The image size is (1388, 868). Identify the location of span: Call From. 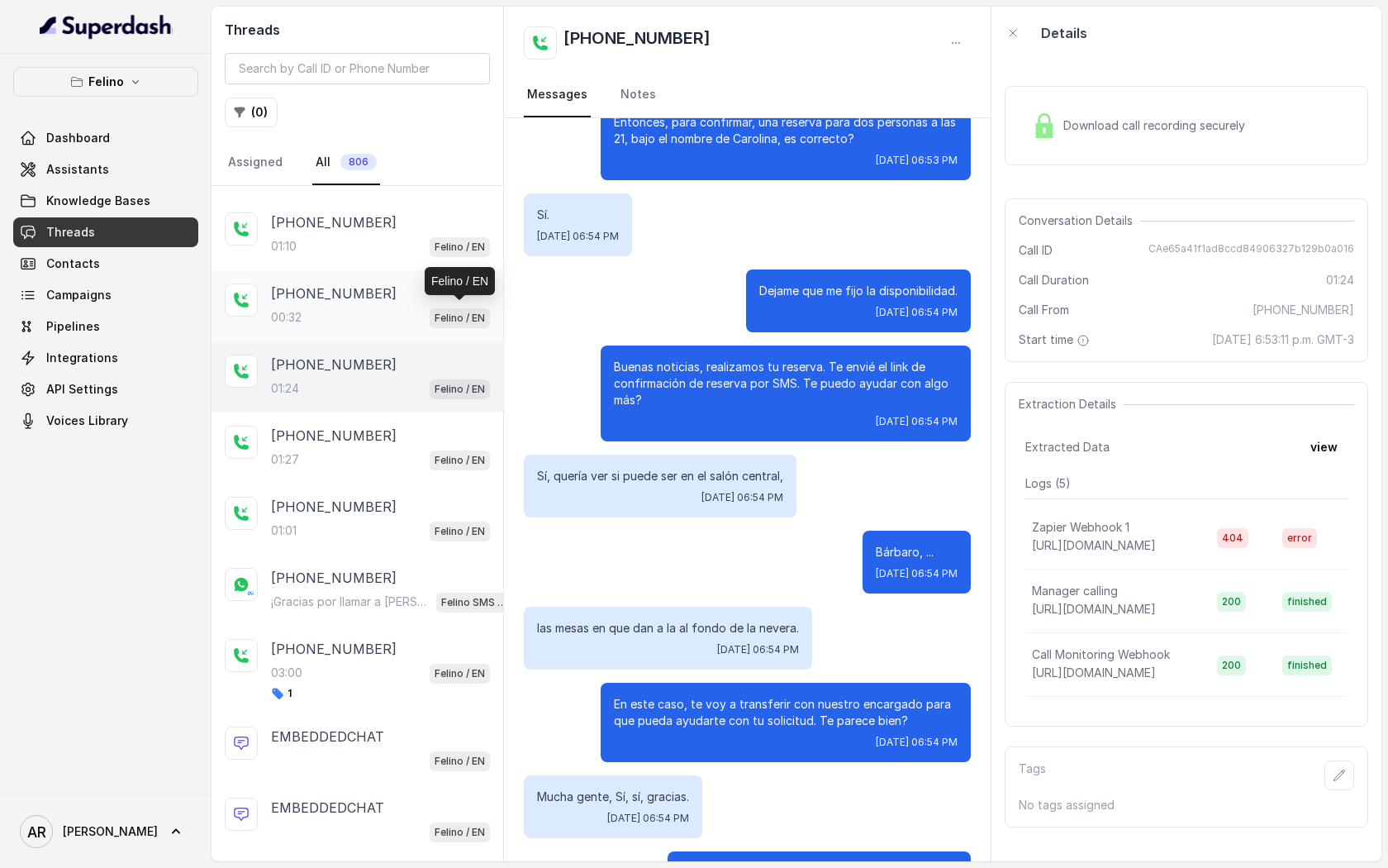
(1044, 310).